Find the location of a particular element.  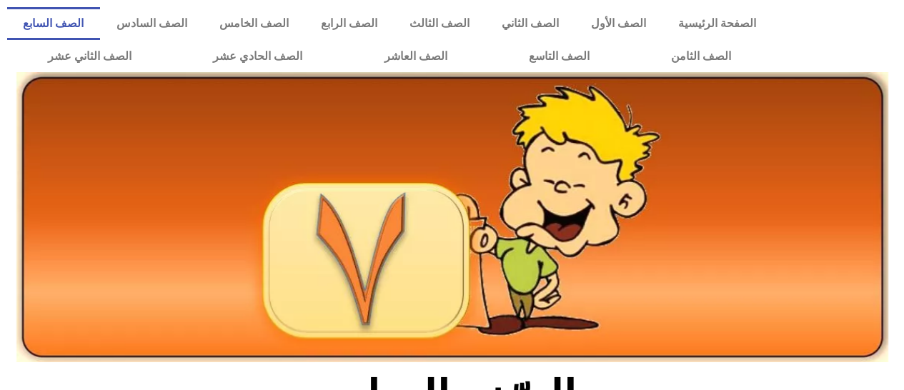

a: الصف السادس is located at coordinates (152, 24).